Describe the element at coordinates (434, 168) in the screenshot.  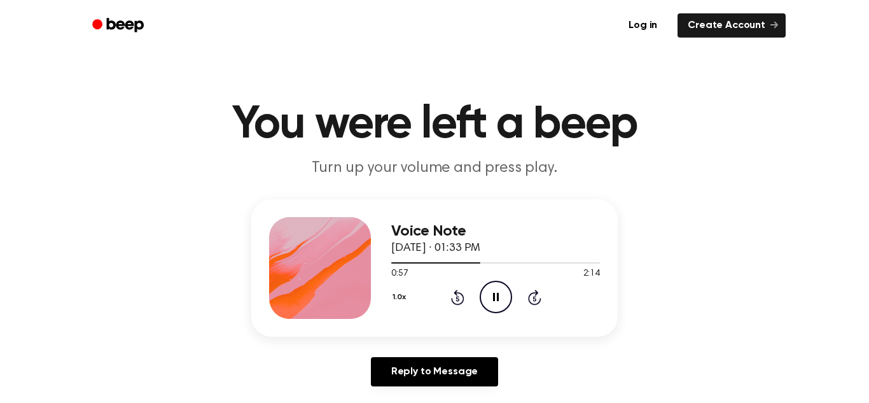
I see `p: Turn up your volume and press play.` at that location.